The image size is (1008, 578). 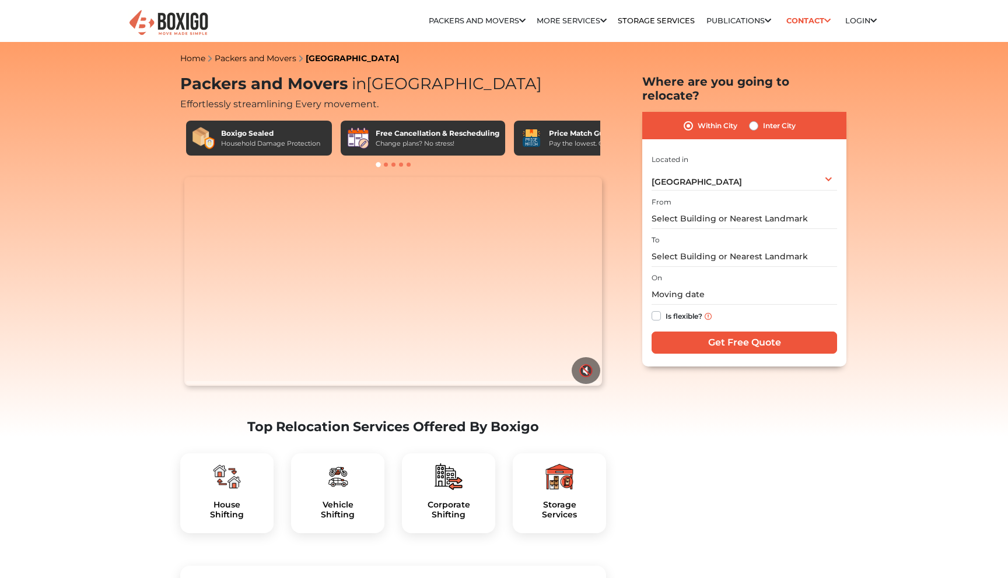 What do you see at coordinates (393, 427) in the screenshot?
I see `h2: Top Relocation Services Offered By Boxigo` at bounding box center [393, 427].